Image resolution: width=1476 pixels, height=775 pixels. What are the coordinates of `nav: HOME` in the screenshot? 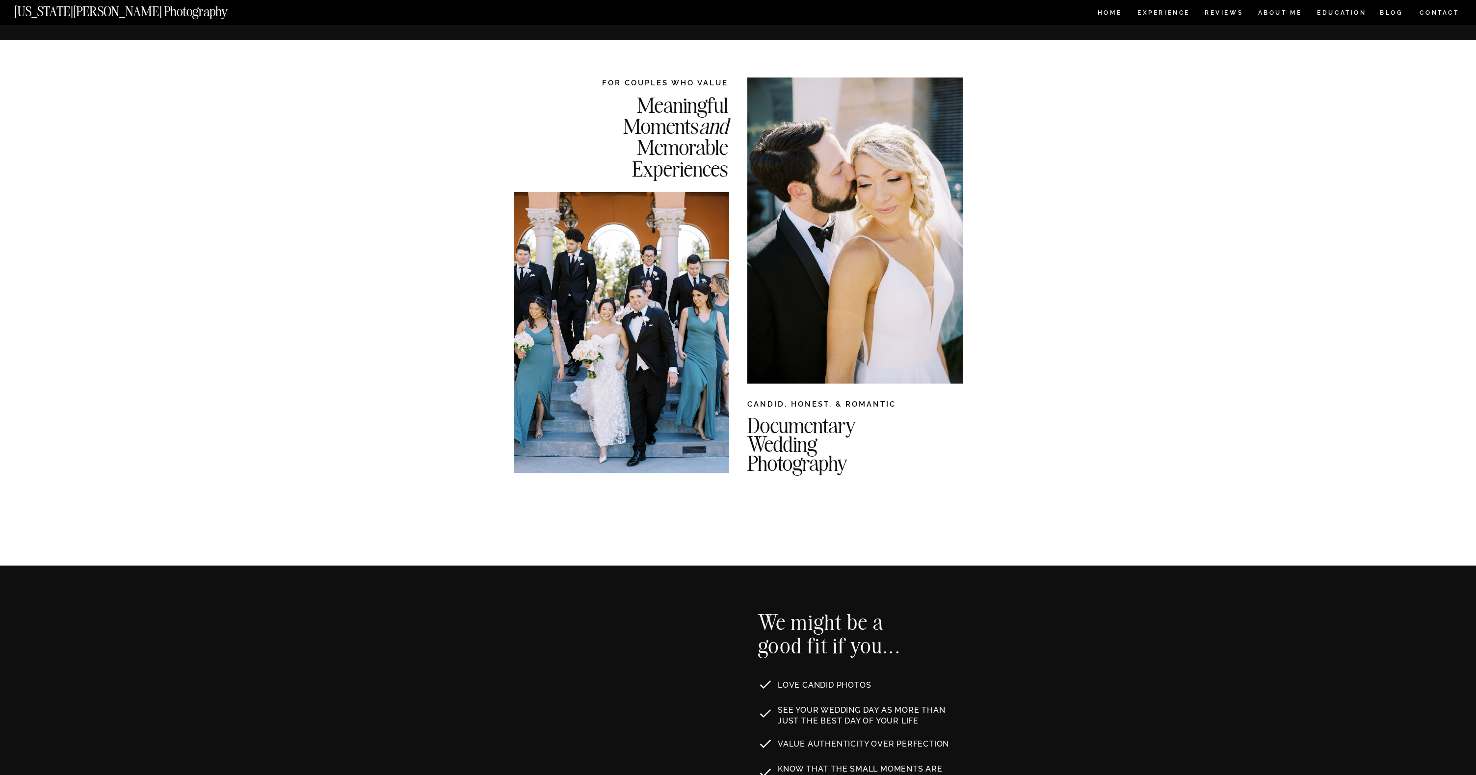 It's located at (1109, 14).